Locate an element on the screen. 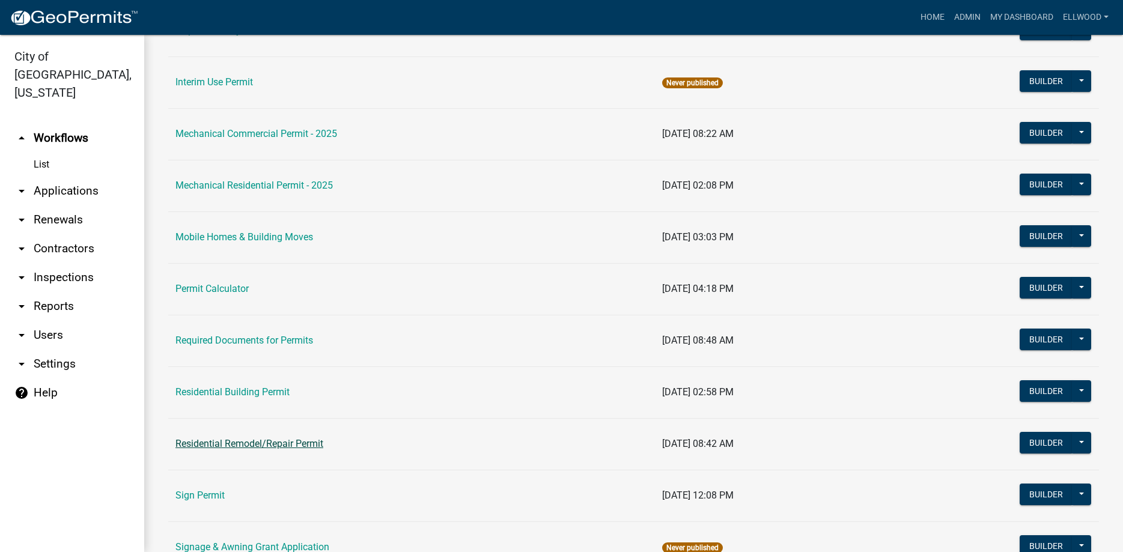 Image resolution: width=1123 pixels, height=552 pixels. a: Mobile Homes & Building Moves is located at coordinates (244, 237).